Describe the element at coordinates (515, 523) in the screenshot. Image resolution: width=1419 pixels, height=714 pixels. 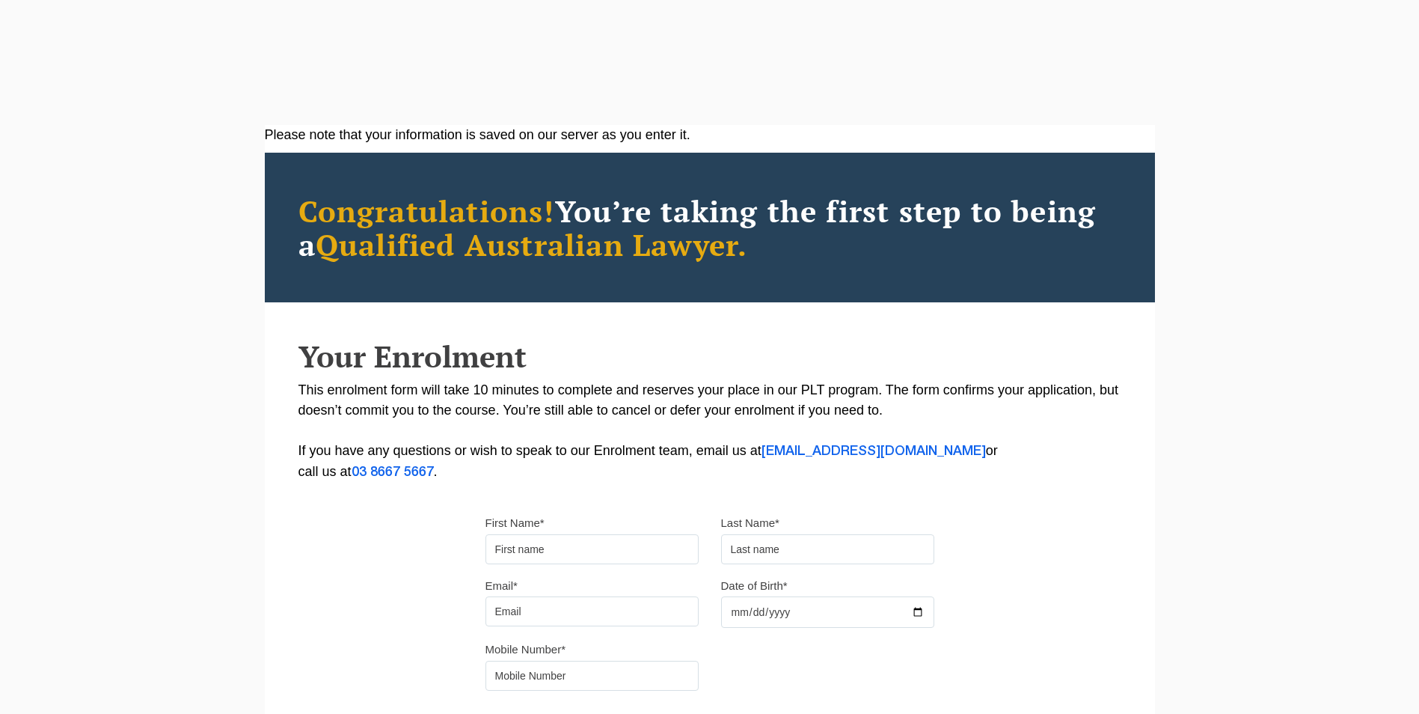
I see `label: First Name*` at that location.